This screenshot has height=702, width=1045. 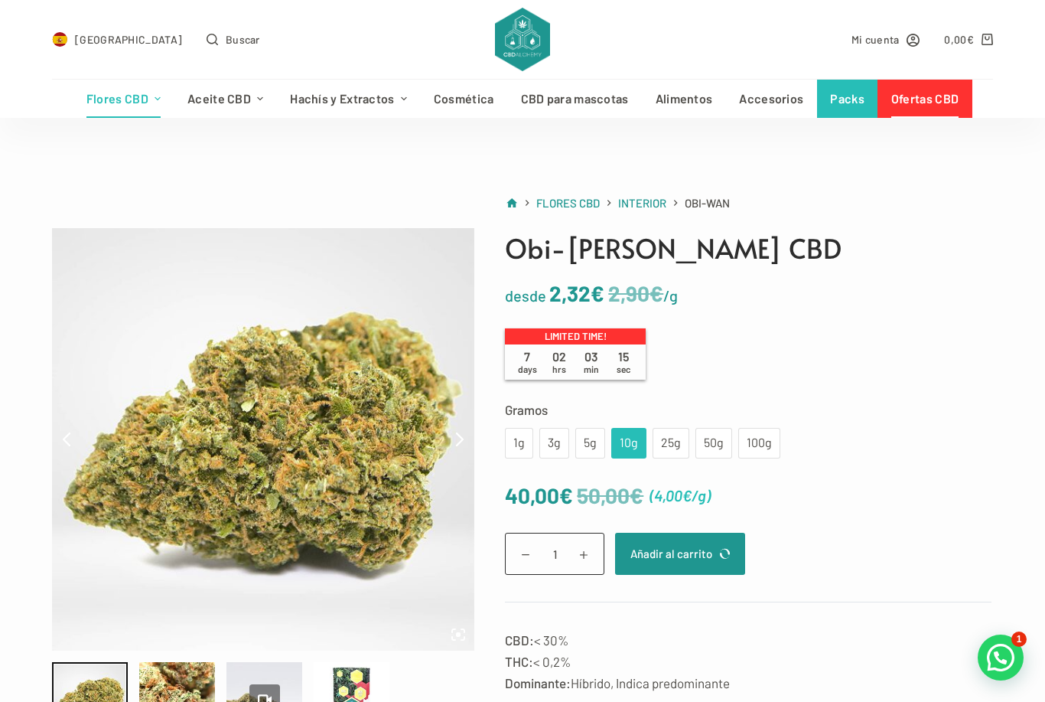 What do you see at coordinates (520, 640) in the screenshot?
I see `strong: CBD:` at bounding box center [520, 640].